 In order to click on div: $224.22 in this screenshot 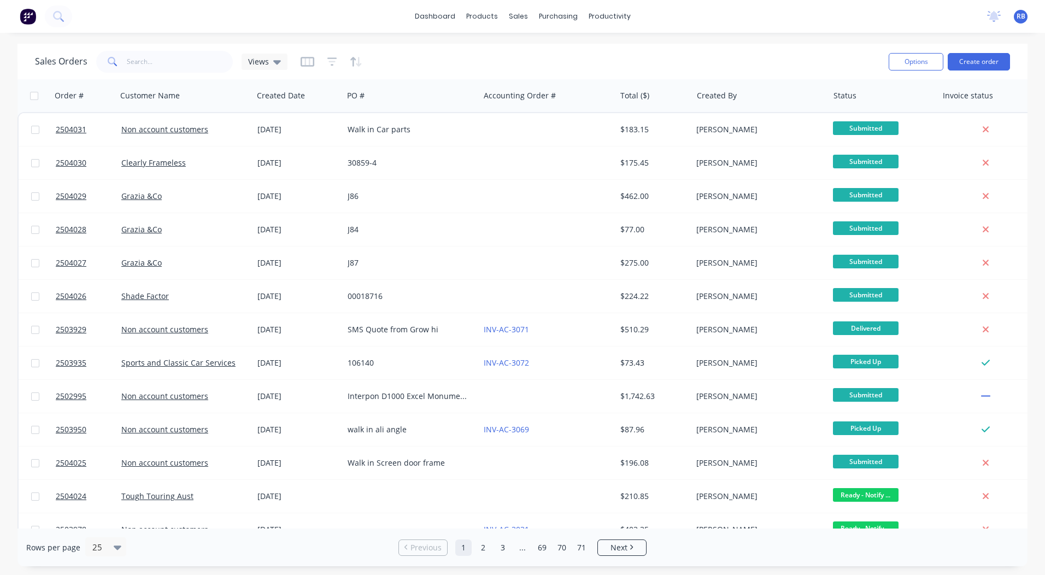, I will do `click(652, 296)`.